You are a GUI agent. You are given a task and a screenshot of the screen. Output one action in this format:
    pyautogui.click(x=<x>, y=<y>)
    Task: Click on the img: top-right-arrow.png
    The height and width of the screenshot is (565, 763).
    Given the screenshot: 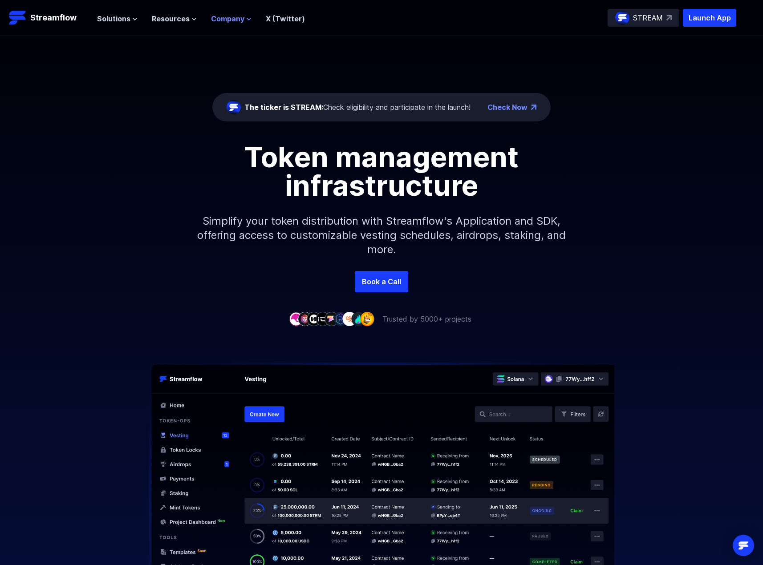 What is the action you would take?
    pyautogui.click(x=534, y=107)
    